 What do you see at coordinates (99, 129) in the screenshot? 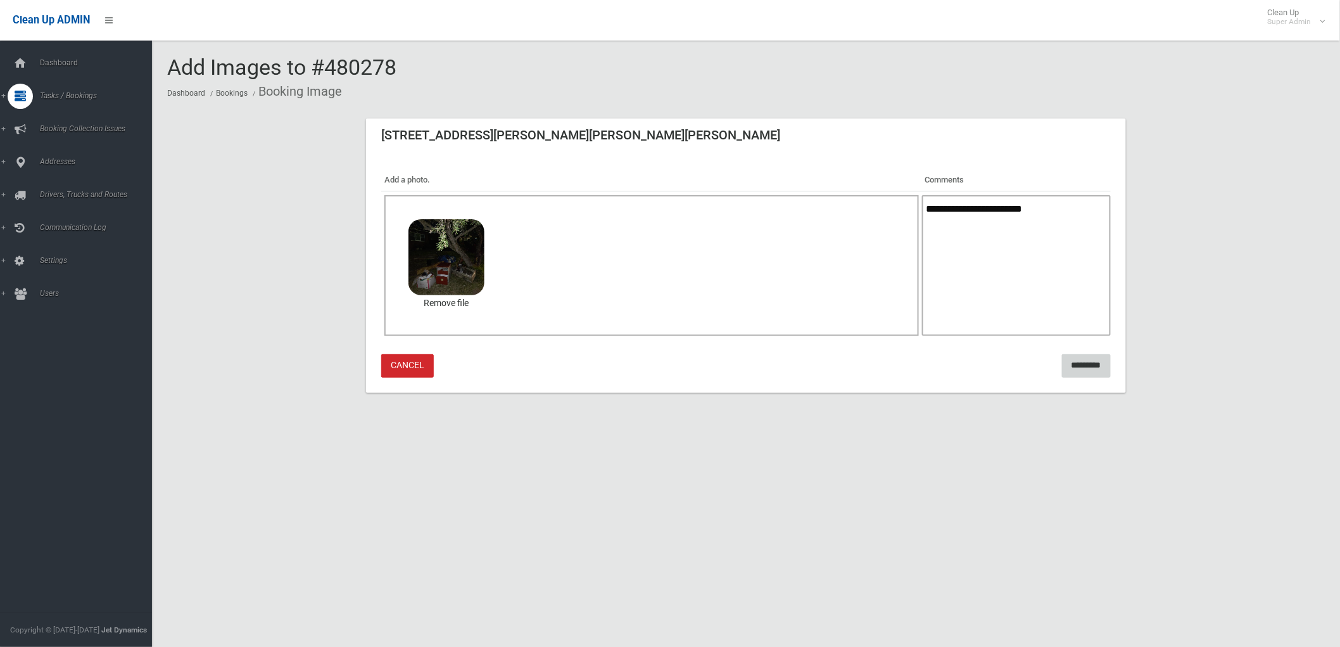
I see `span: Booking Collection Issues` at bounding box center [99, 129].